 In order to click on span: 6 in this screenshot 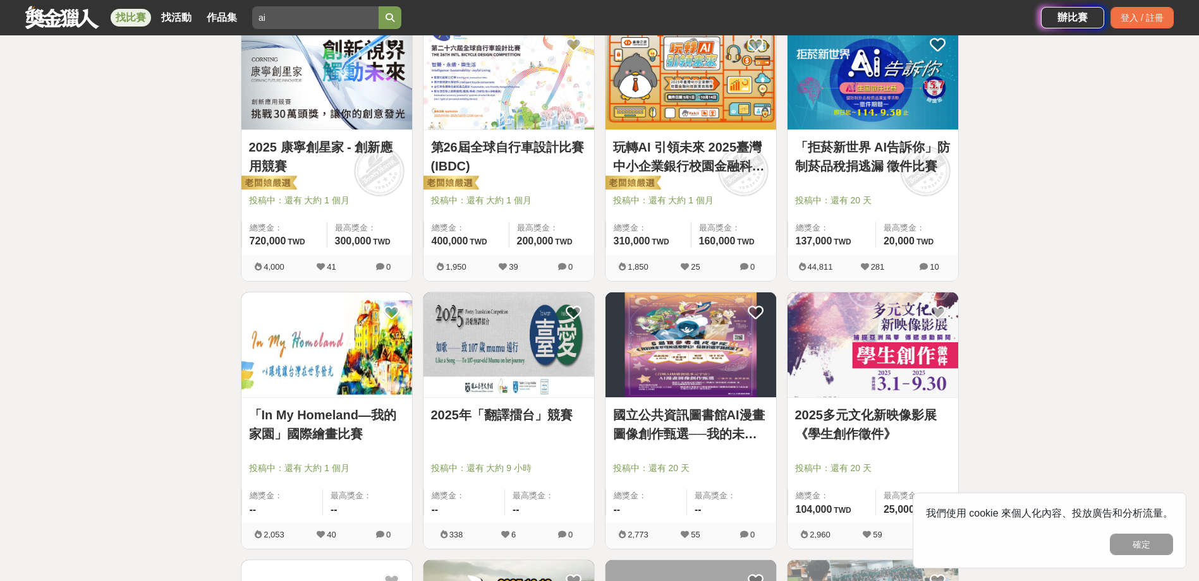, I will do `click(513, 535)`.